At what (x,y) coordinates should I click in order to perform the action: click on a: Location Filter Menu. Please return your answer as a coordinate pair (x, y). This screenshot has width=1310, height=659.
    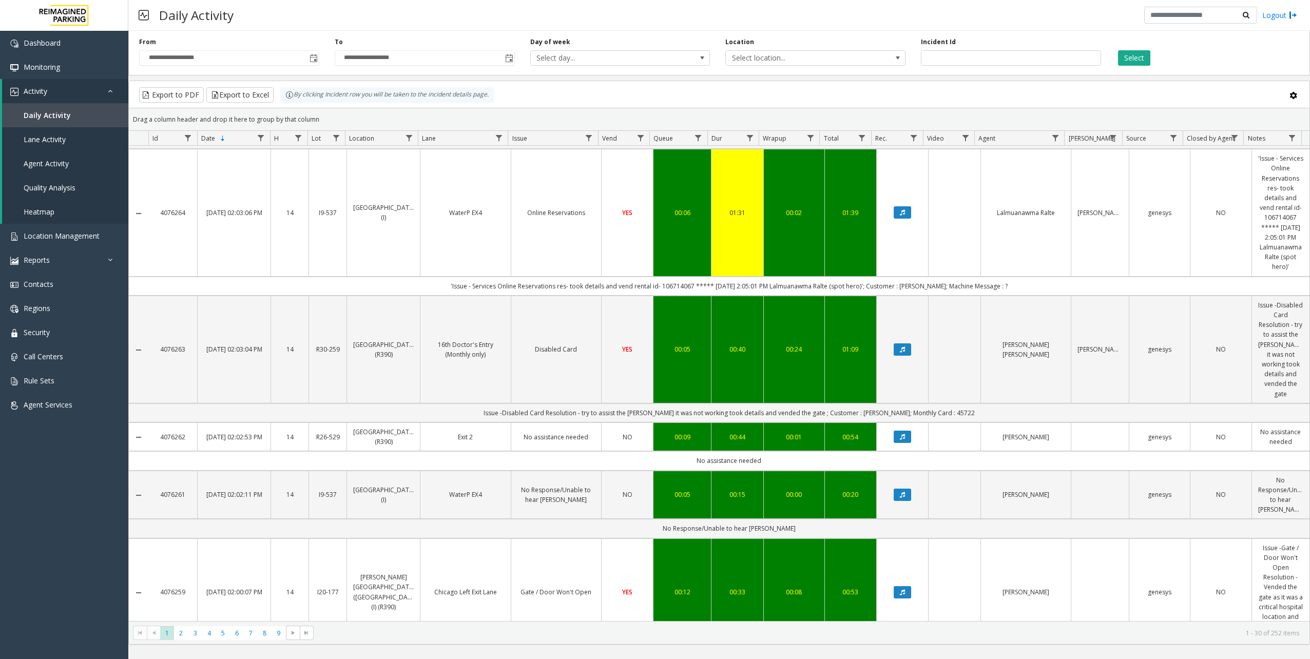
    Looking at the image, I should click on (409, 138).